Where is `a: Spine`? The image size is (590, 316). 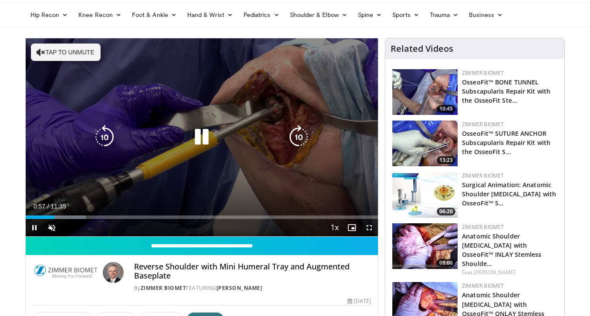 a: Spine is located at coordinates (369, 15).